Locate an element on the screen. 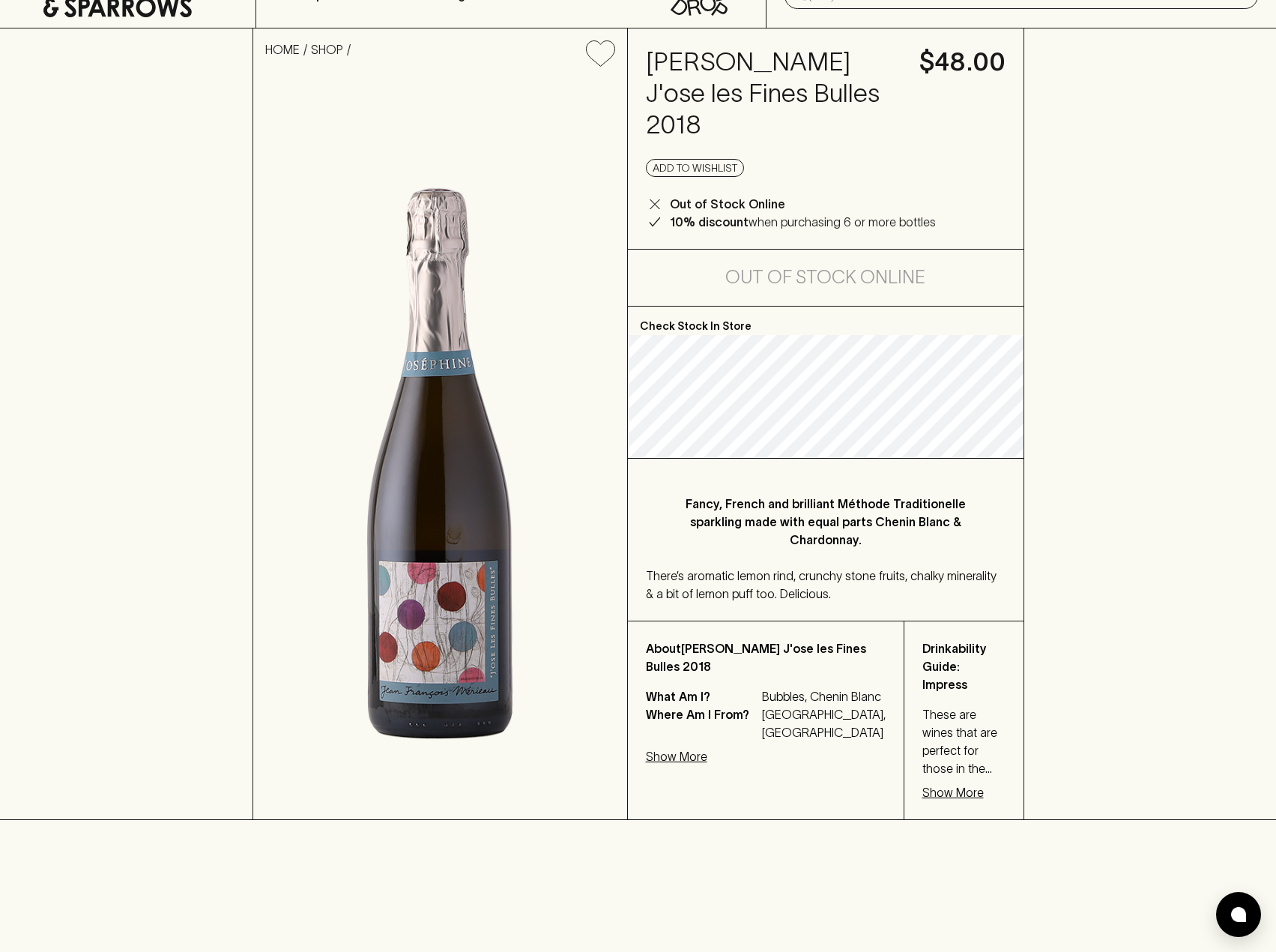 The height and width of the screenshot is (952, 1276). b: Drinkability Guide: Impress is located at coordinates (954, 666).